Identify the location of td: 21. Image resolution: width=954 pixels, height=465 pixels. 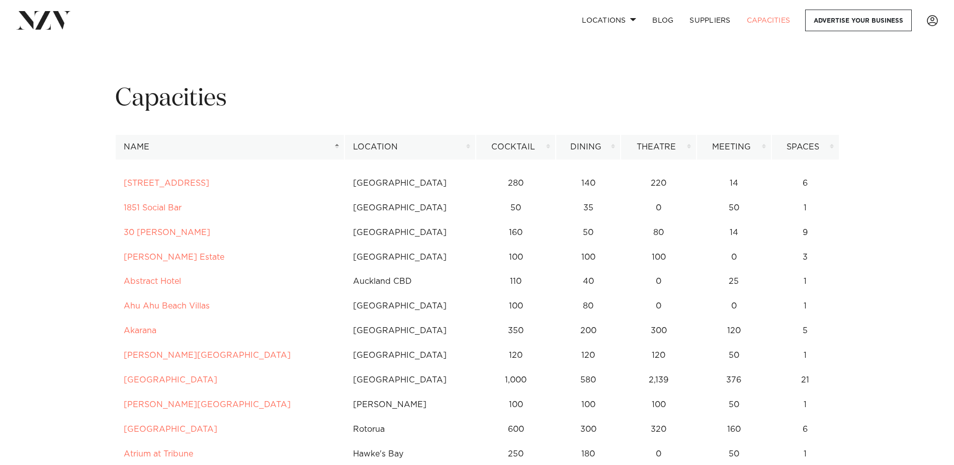
(805, 380).